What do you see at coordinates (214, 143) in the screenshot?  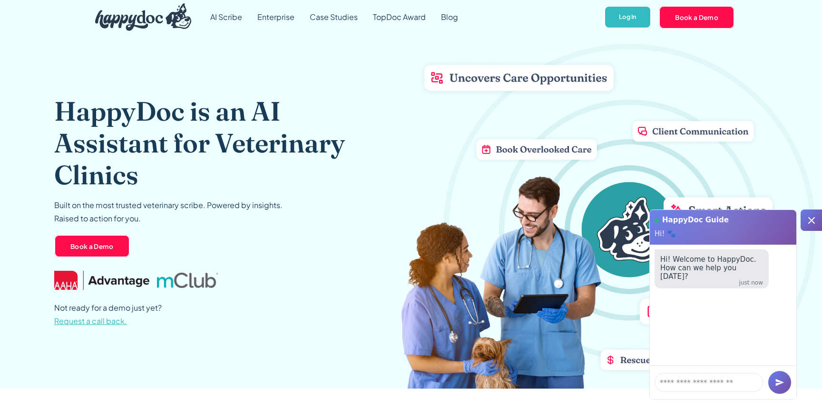 I see `h1: HappyDoc is an AI Assistant for Veterinary Clinics` at bounding box center [214, 143].